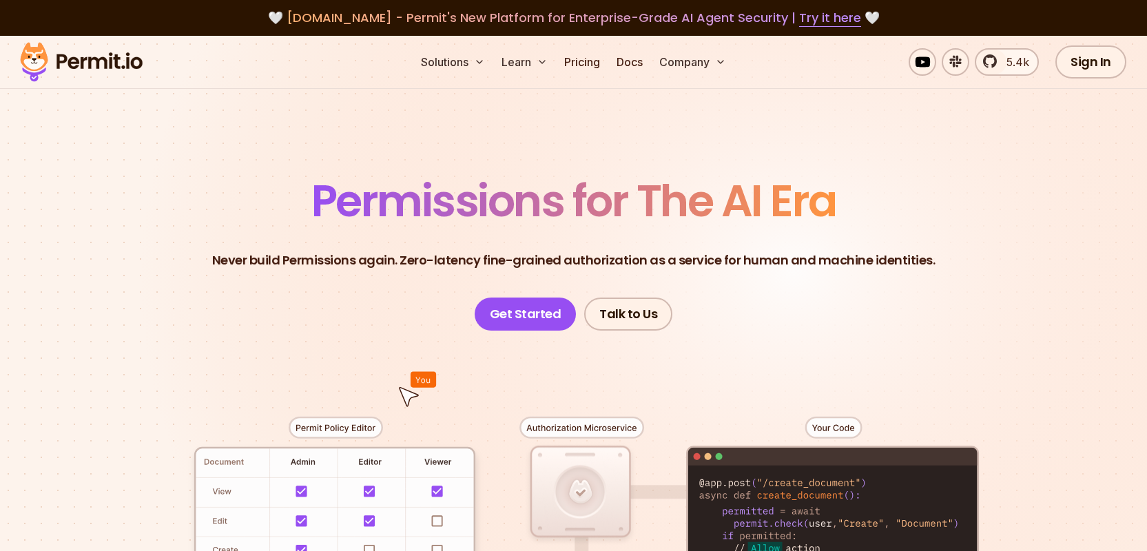 This screenshot has width=1147, height=551. I want to click on a: Try it here, so click(830, 18).